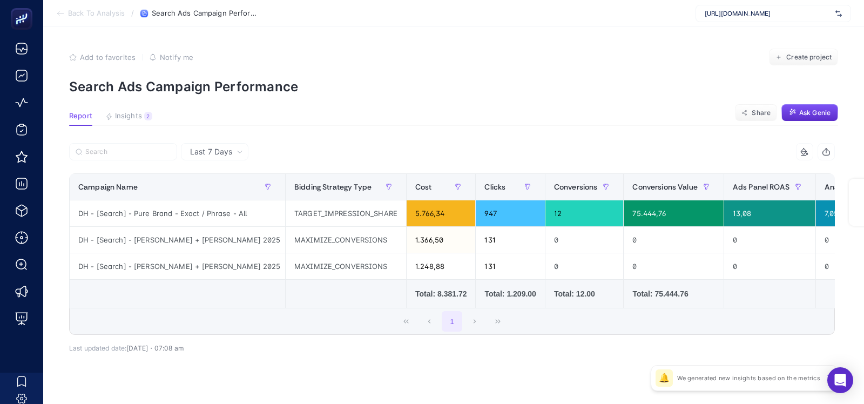 Image resolution: width=864 pixels, height=404 pixels. Describe the element at coordinates (108, 187) in the screenshot. I see `span: Campaign Name` at that location.